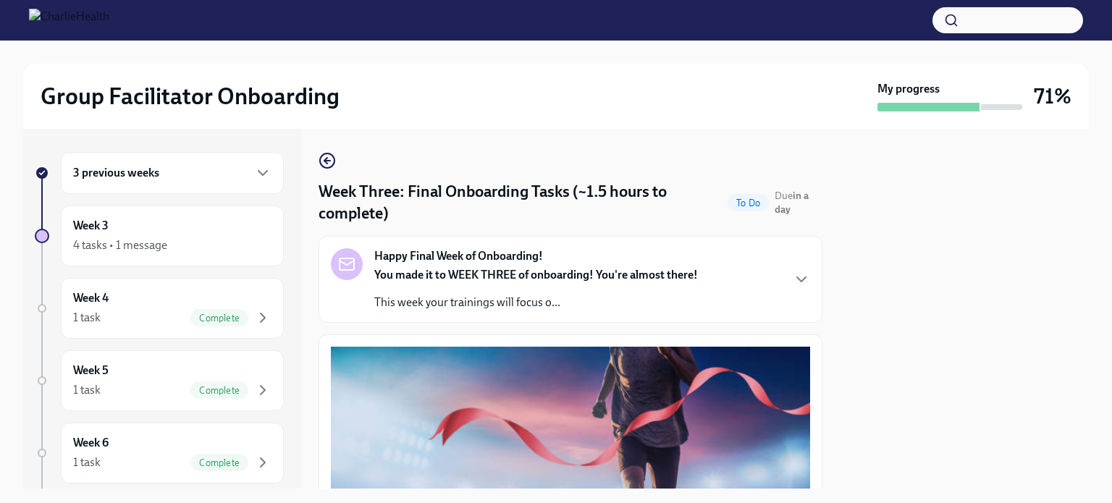  What do you see at coordinates (909, 89) in the screenshot?
I see `strong: My progress` at bounding box center [909, 89].